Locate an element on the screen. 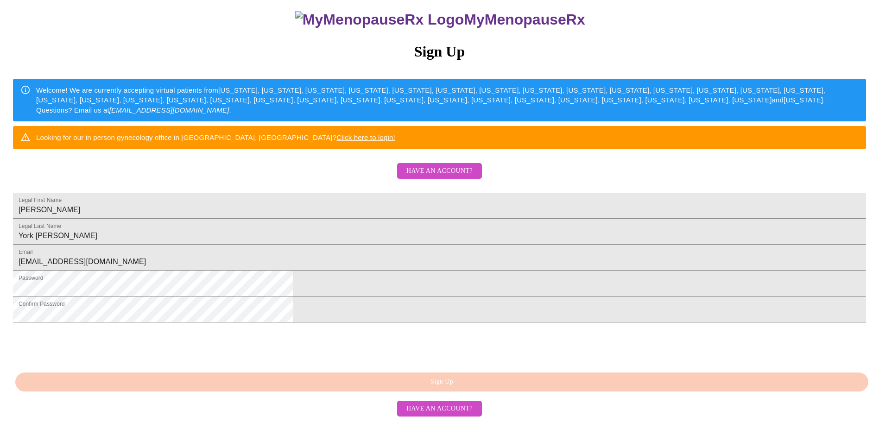  h3: Sign Up is located at coordinates (439, 51).